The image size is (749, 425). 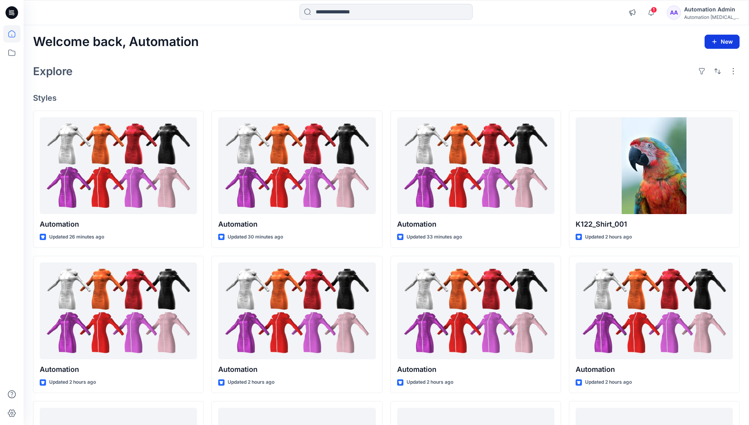 What do you see at coordinates (712, 9) in the screenshot?
I see `div: Automation Admin` at bounding box center [712, 9].